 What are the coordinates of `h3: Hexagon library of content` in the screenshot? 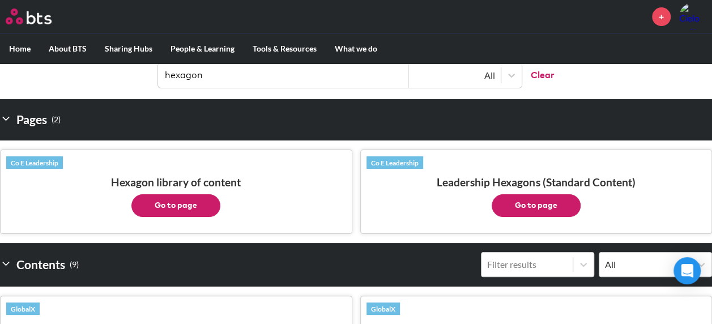 It's located at (176, 196).